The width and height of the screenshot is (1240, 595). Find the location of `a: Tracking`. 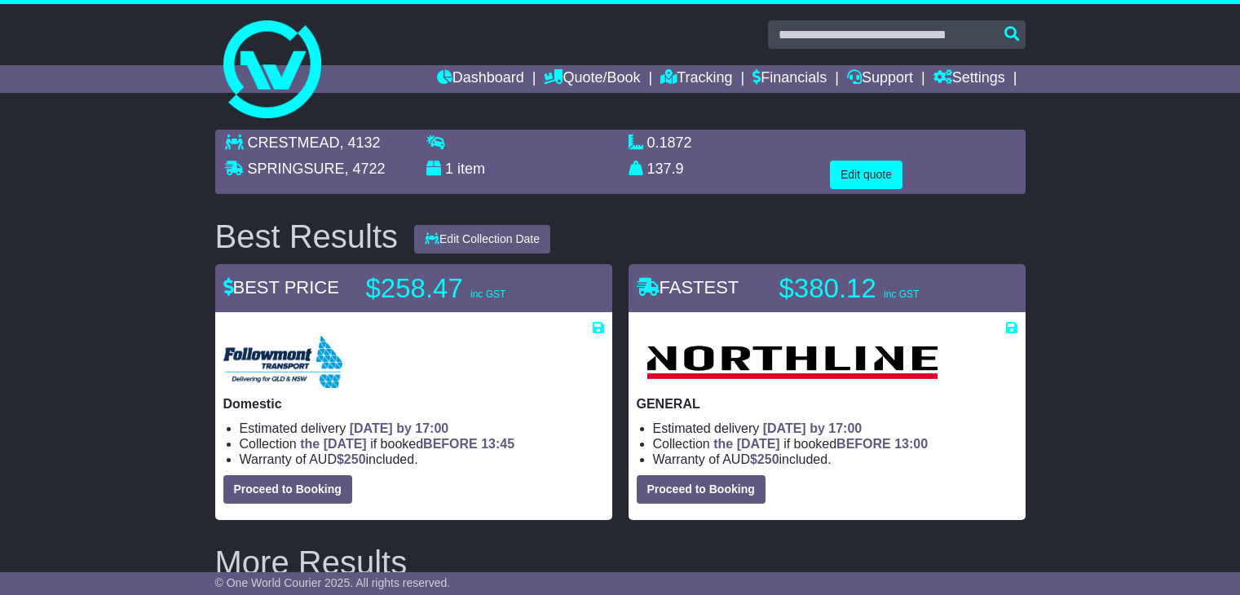

a: Tracking is located at coordinates (696, 79).